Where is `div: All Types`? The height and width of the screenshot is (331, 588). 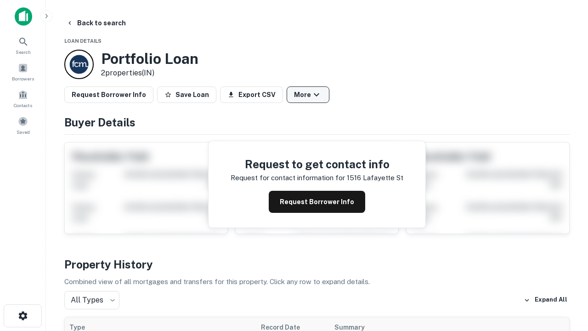
div: All Types is located at coordinates (92, 300).